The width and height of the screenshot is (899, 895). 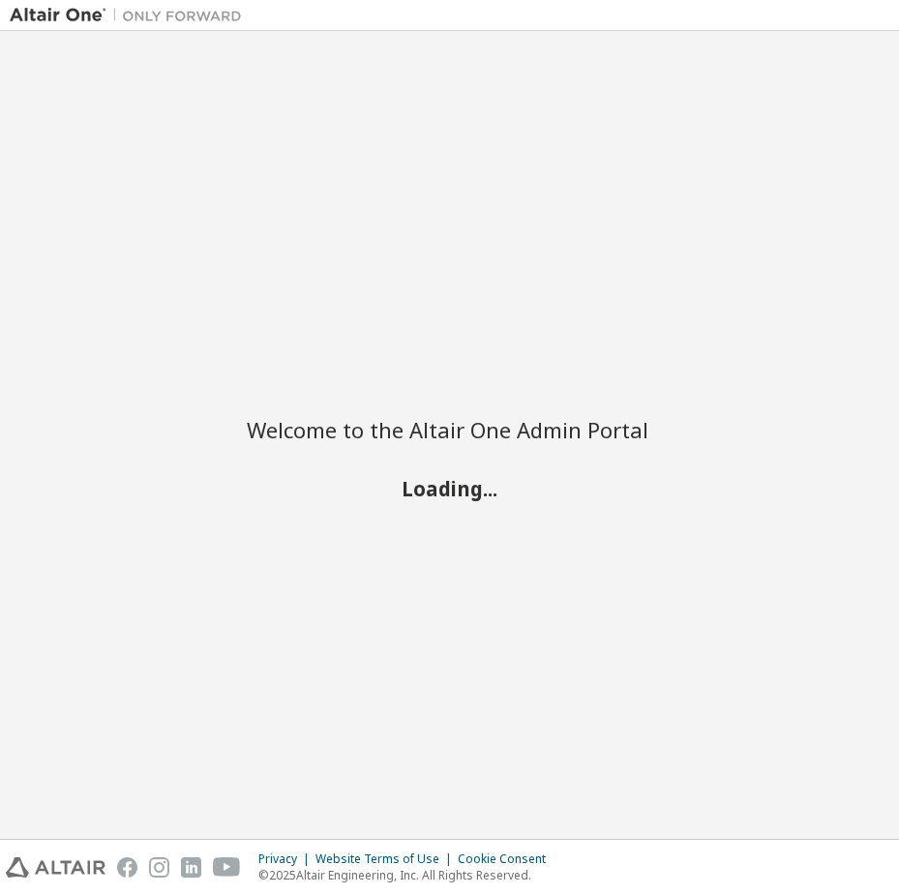 What do you see at coordinates (407, 875) in the screenshot?
I see `p: © 2025 Altair Engineering, Inc. All Rights Reserved.` at bounding box center [407, 875].